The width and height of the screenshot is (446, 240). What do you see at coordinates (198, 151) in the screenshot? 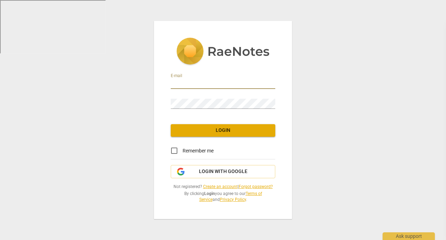
I see `span: Remember me` at bounding box center [198, 151].